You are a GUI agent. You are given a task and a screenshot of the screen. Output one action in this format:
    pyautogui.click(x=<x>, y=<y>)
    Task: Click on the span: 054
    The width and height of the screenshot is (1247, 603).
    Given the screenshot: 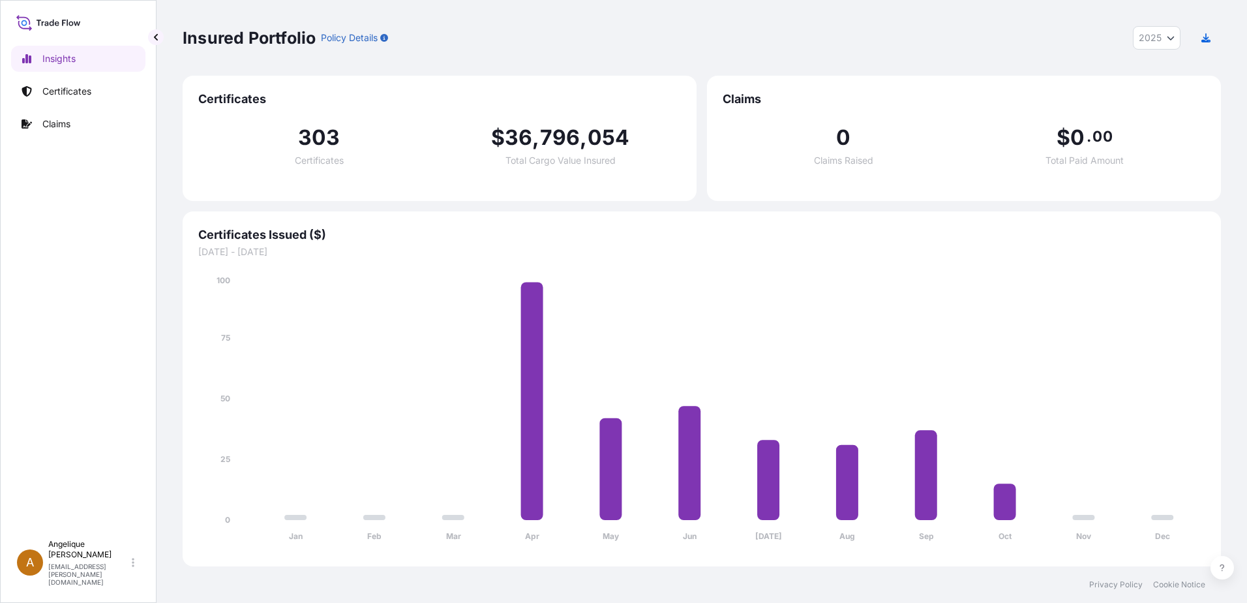 What is the action you would take?
    pyautogui.click(x=609, y=138)
    